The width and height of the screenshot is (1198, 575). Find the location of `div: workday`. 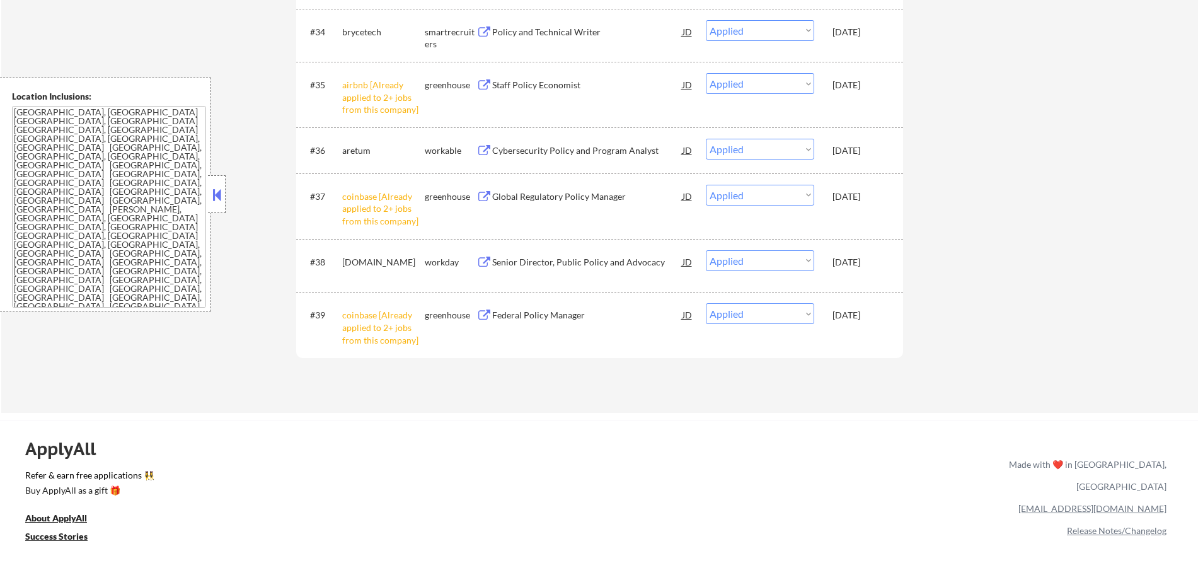

div: workday is located at coordinates (451, 262).